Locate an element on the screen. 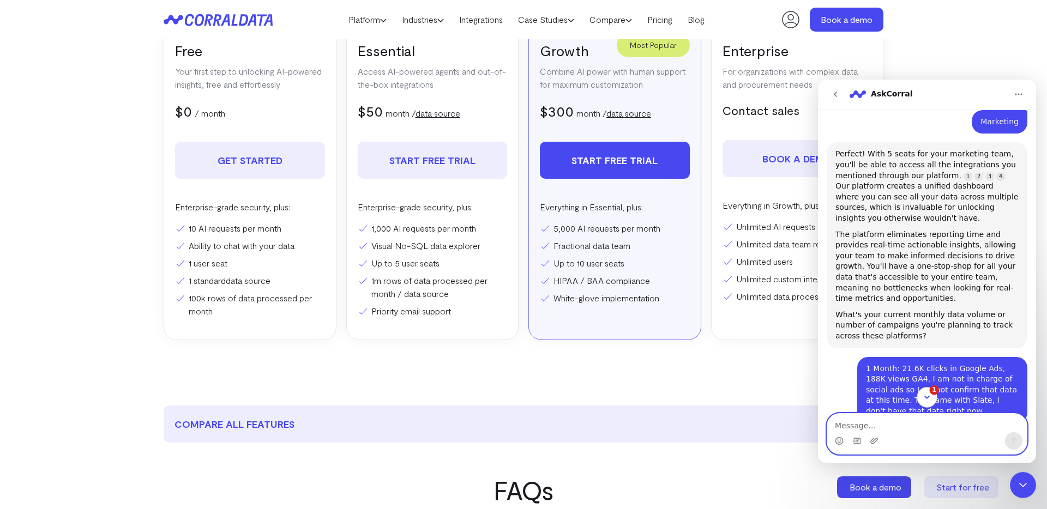 This screenshot has width=1047, height=509. li: 10 AI requests per month is located at coordinates (250, 228).